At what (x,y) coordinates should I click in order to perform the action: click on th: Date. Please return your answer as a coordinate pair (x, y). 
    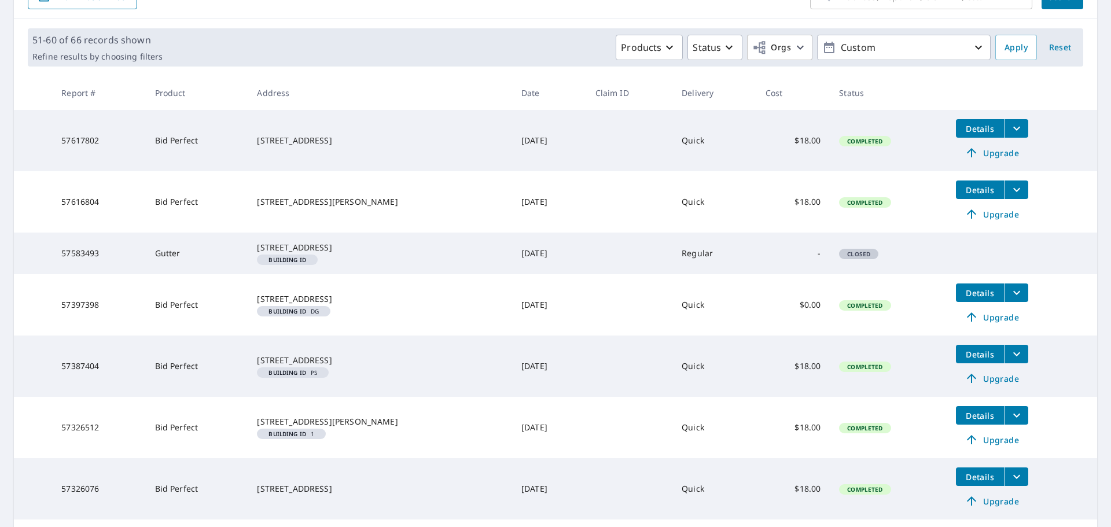
    Looking at the image, I should click on (549, 93).